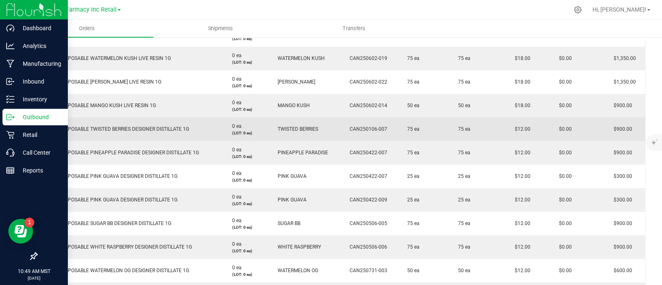 The width and height of the screenshot is (662, 285). I want to click on span: CAN250506-005, so click(366, 224).